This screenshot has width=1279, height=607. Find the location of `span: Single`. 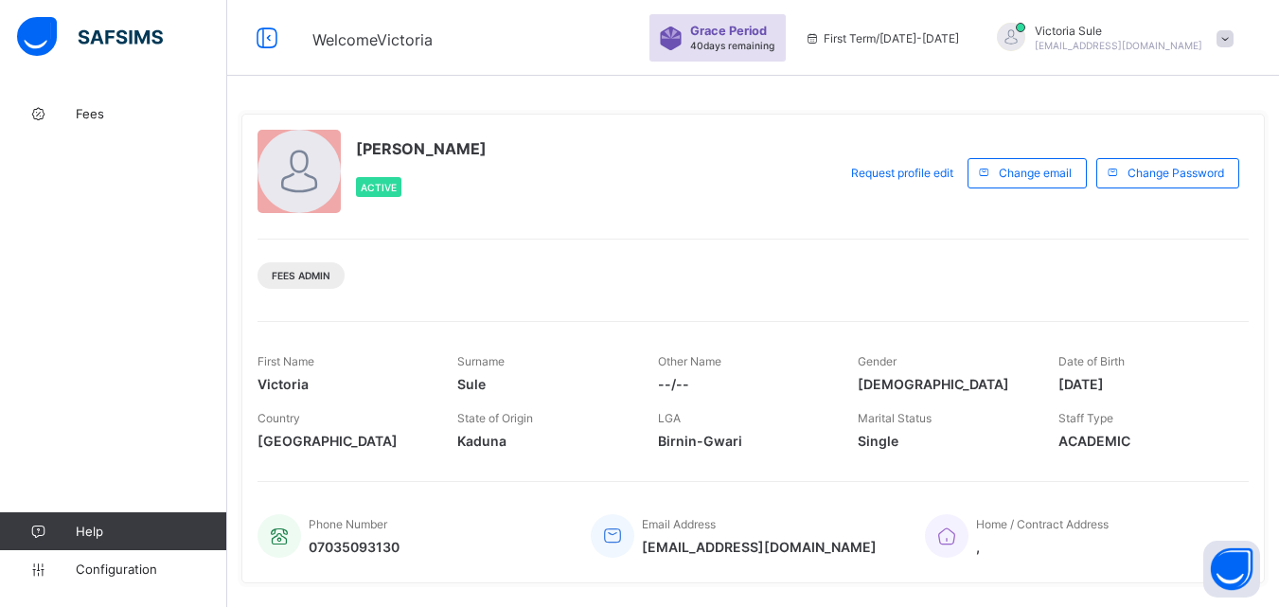

span: Single is located at coordinates (943, 440).